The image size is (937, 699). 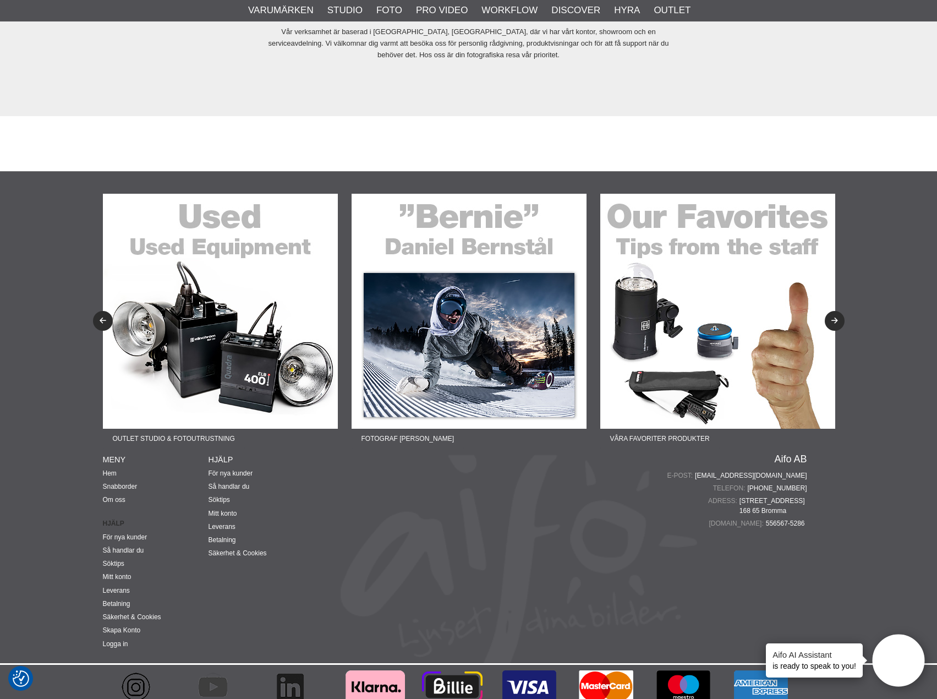 What do you see at coordinates (345, 10) in the screenshot?
I see `a: Studio` at bounding box center [345, 10].